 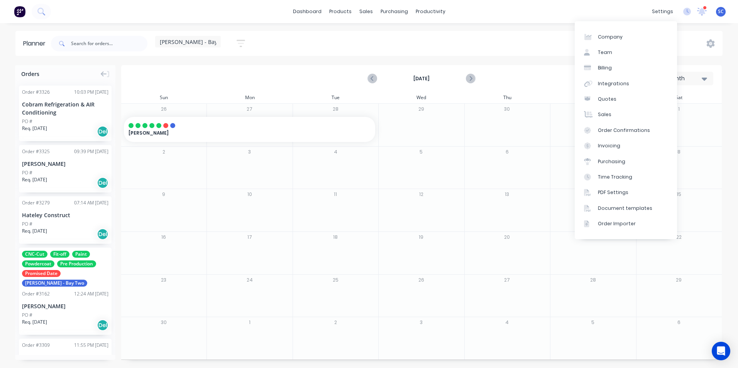 What do you see at coordinates (36, 294) in the screenshot?
I see `div: Order # 3162` at bounding box center [36, 294].